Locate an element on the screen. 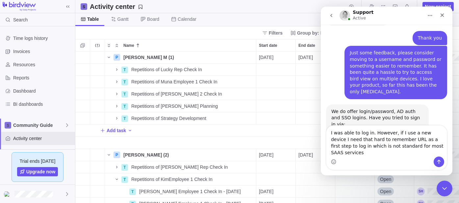 The image size is (459, 203). span: Time logs is located at coordinates (371, 7).